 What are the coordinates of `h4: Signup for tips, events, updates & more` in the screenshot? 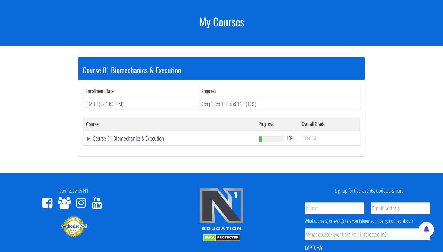 It's located at (370, 191).